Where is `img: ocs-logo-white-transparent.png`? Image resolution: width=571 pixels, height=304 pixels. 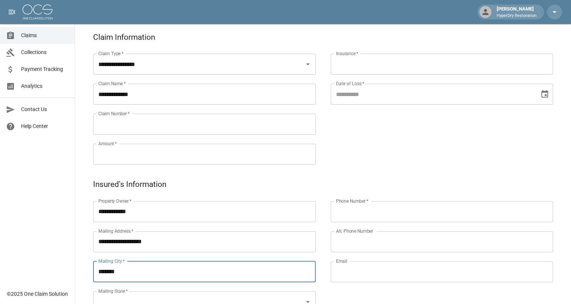
img: ocs-logo-white-transparent.png is located at coordinates (38, 12).